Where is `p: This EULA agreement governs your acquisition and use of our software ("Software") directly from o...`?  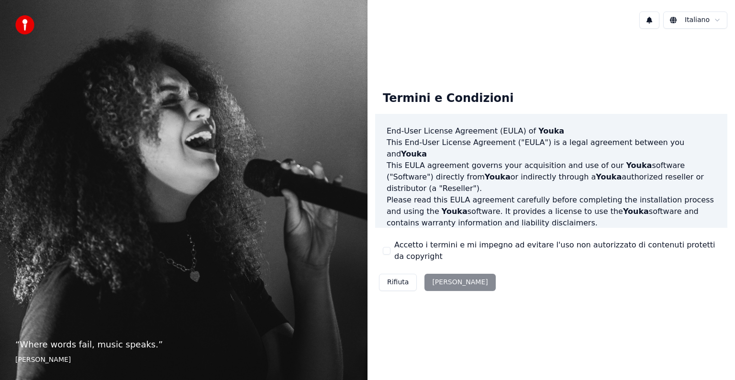 p: This EULA agreement governs your acquisition and use of our software ("Software") directly from o... is located at coordinates (551, 177).